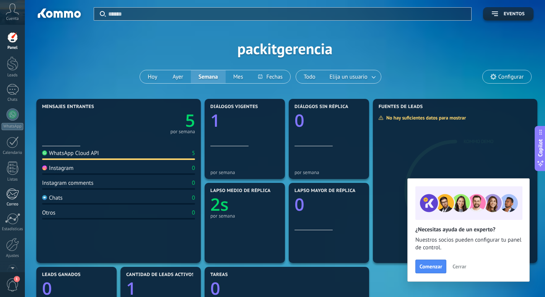  What do you see at coordinates (193, 153) in the screenshot?
I see `div: 5` at bounding box center [193, 153].